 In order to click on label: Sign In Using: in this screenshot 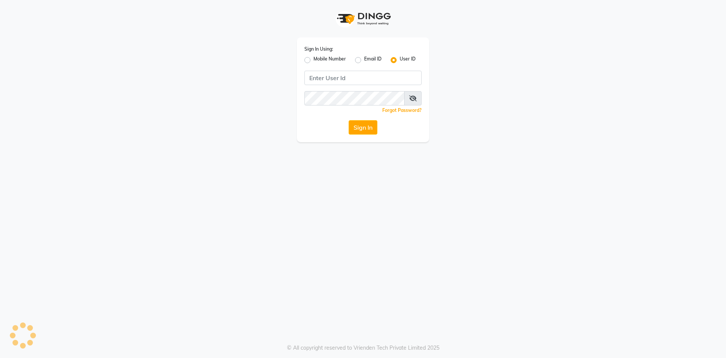, I will do `click(319, 49)`.